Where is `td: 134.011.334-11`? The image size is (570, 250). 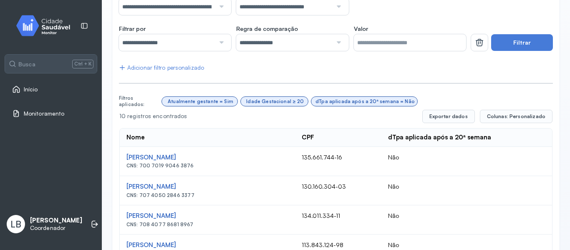
td: 134.011.334-11 is located at coordinates (338, 220).